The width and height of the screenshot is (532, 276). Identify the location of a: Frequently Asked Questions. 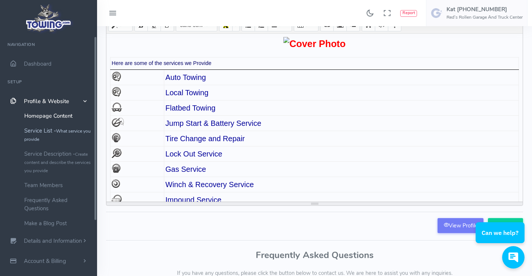
(58, 204).